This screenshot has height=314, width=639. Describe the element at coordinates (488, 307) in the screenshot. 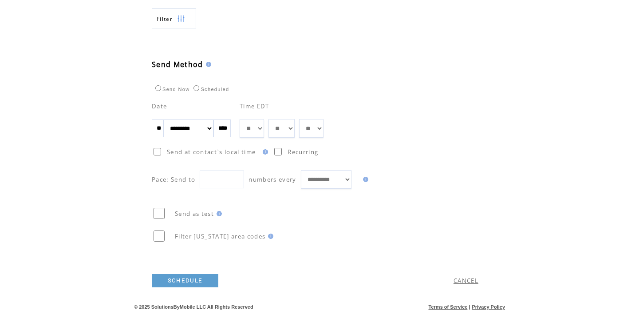

I see `a: Privacy Policy` at that location.